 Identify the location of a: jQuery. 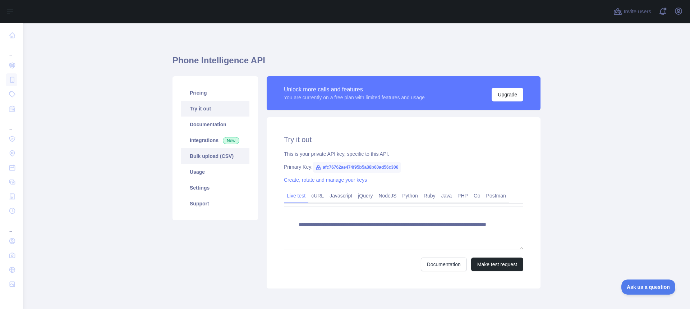
(365, 195).